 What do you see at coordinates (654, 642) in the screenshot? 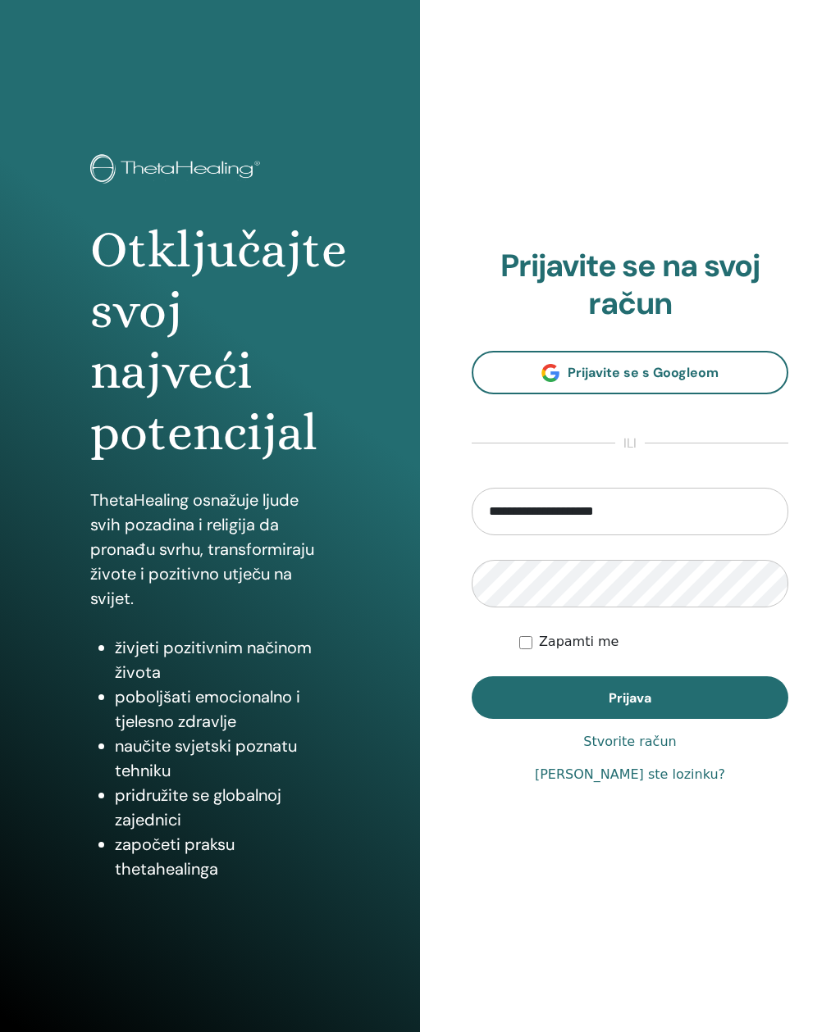
I see `div: Keep me authenticated indefinitely or until I manually logout` at bounding box center [654, 642].